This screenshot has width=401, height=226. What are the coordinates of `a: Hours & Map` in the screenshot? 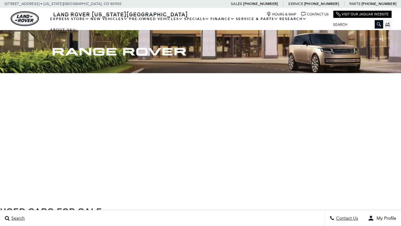 It's located at (281, 14).